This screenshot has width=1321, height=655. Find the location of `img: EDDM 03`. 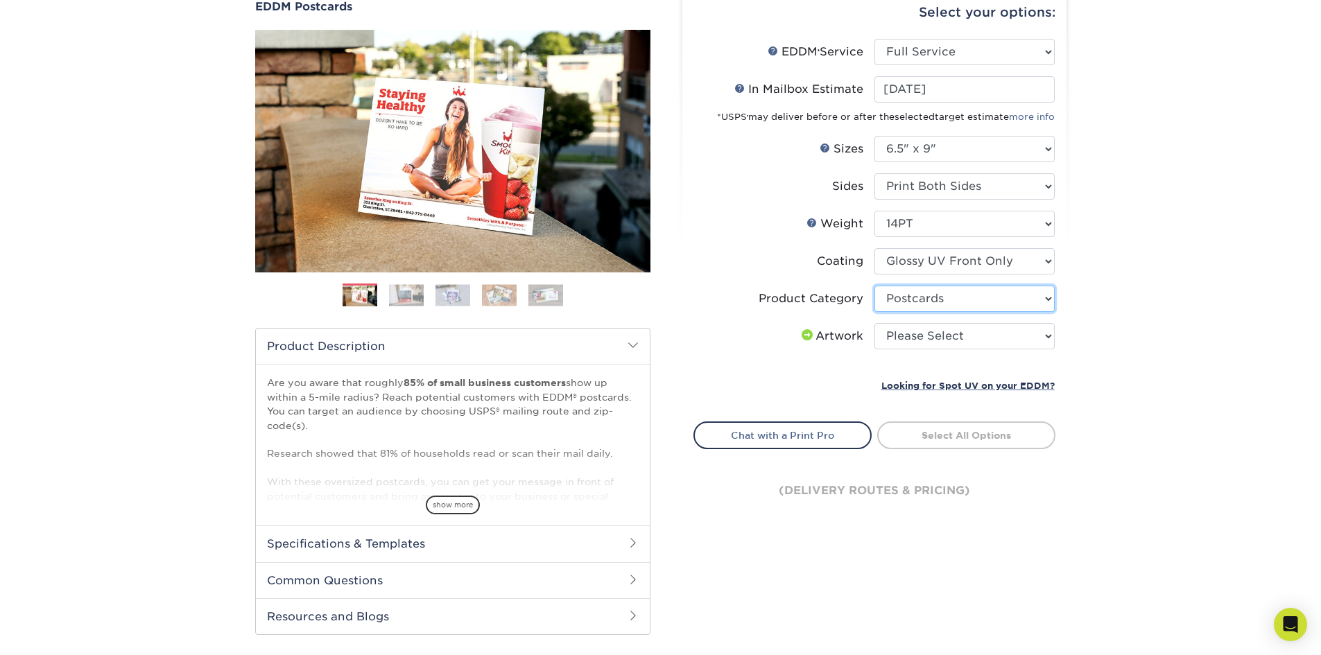

img: EDDM 03 is located at coordinates (453, 295).